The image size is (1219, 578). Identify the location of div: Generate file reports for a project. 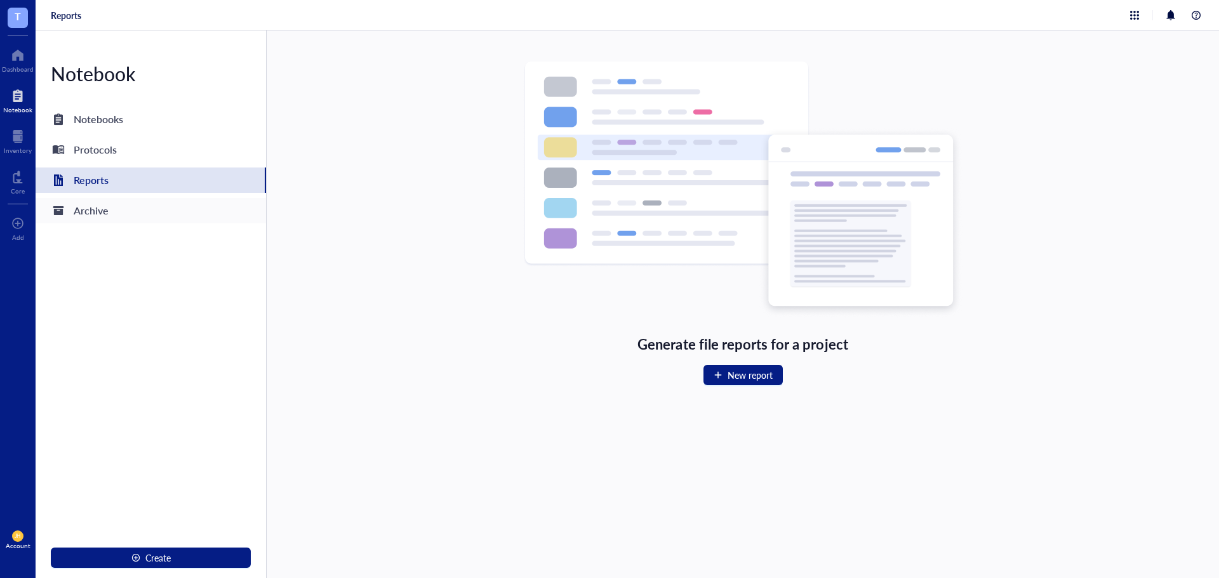
(742, 344).